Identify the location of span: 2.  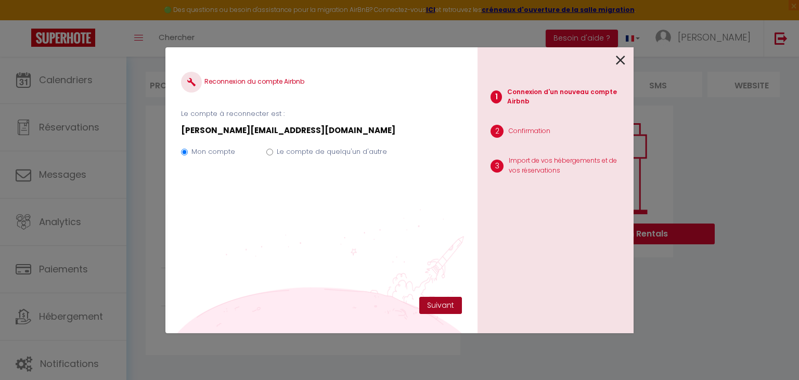
(497, 131).